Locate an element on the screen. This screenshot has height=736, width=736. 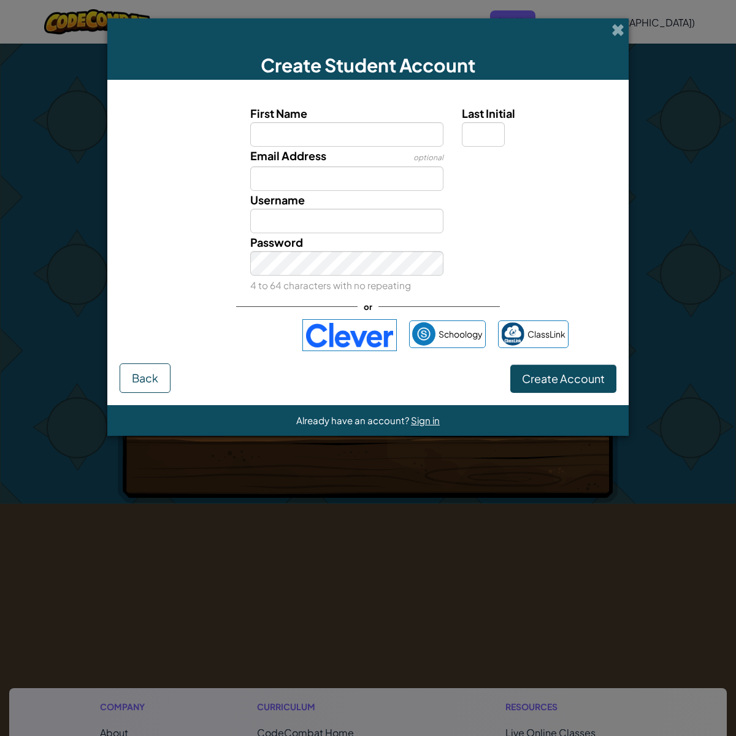
small: 4 to 64 characters with no repeating is located at coordinates (331, 285).